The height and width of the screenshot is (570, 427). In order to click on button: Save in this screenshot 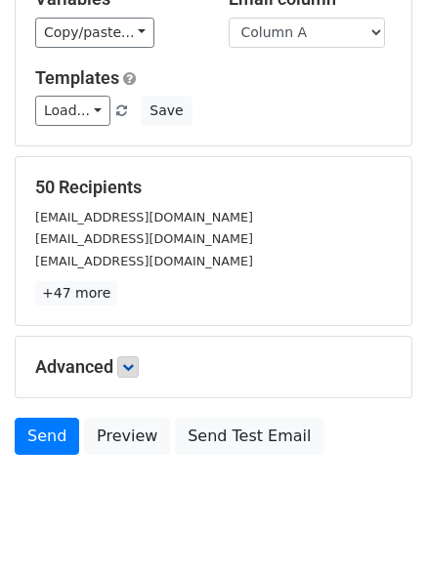, I will do `click(166, 110)`.